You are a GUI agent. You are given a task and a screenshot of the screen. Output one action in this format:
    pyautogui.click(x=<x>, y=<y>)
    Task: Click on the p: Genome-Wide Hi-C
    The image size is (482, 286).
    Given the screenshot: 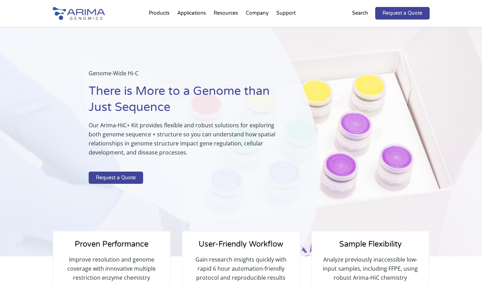 What is the action you would take?
    pyautogui.click(x=187, y=76)
    